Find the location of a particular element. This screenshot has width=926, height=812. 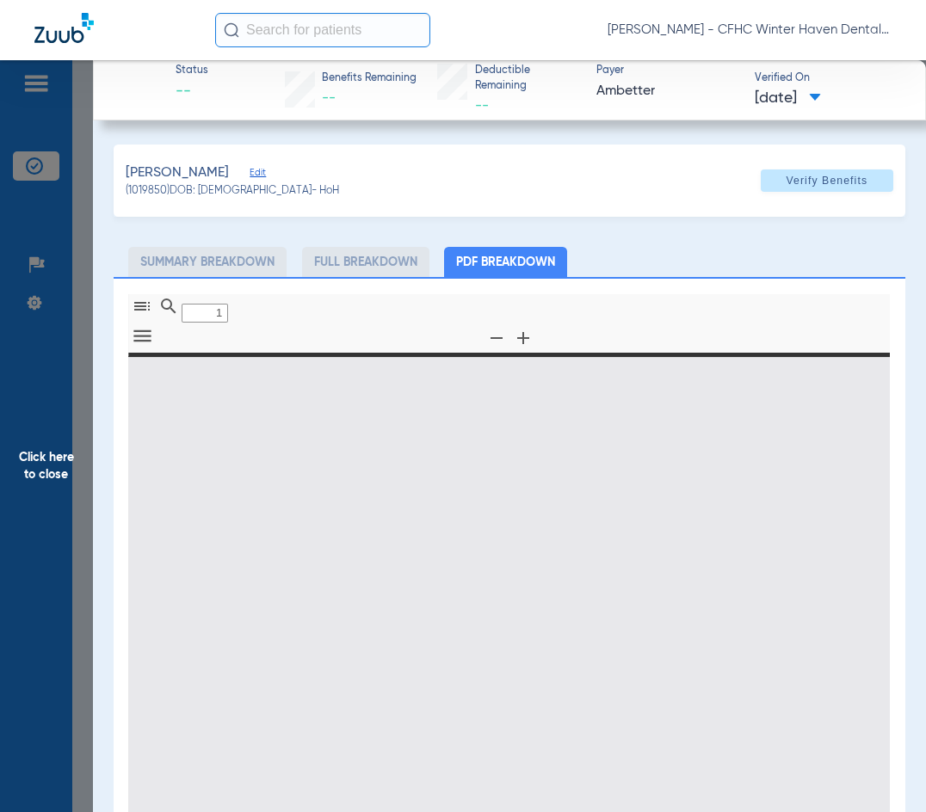

span: Ambetter is located at coordinates (668, 91).